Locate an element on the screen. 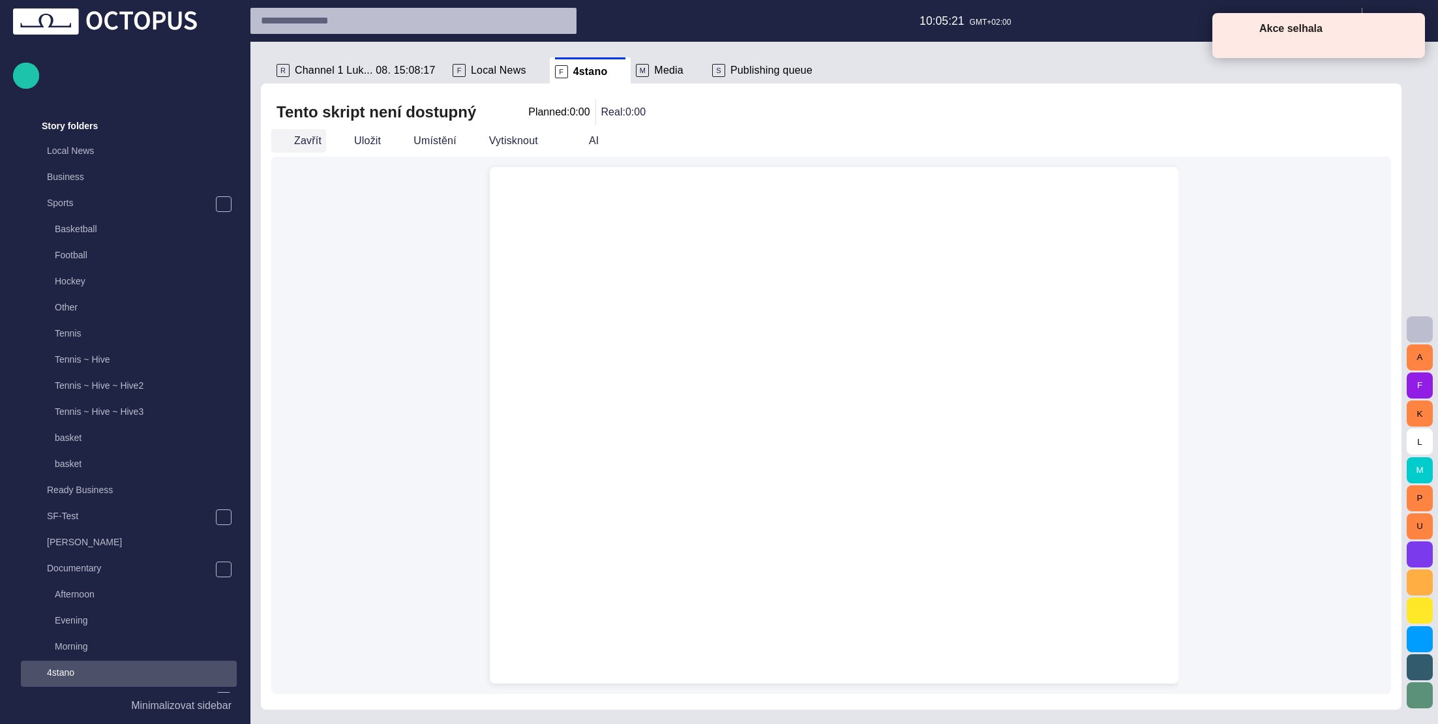  div: FLocal News is located at coordinates (498, 70).